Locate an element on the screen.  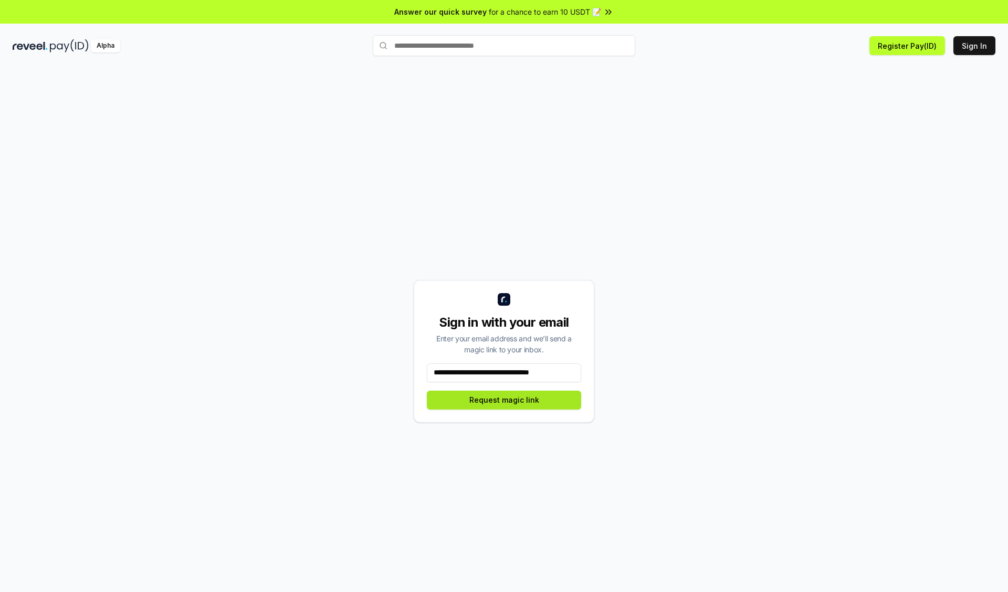
button: Request magic link is located at coordinates (504, 400).